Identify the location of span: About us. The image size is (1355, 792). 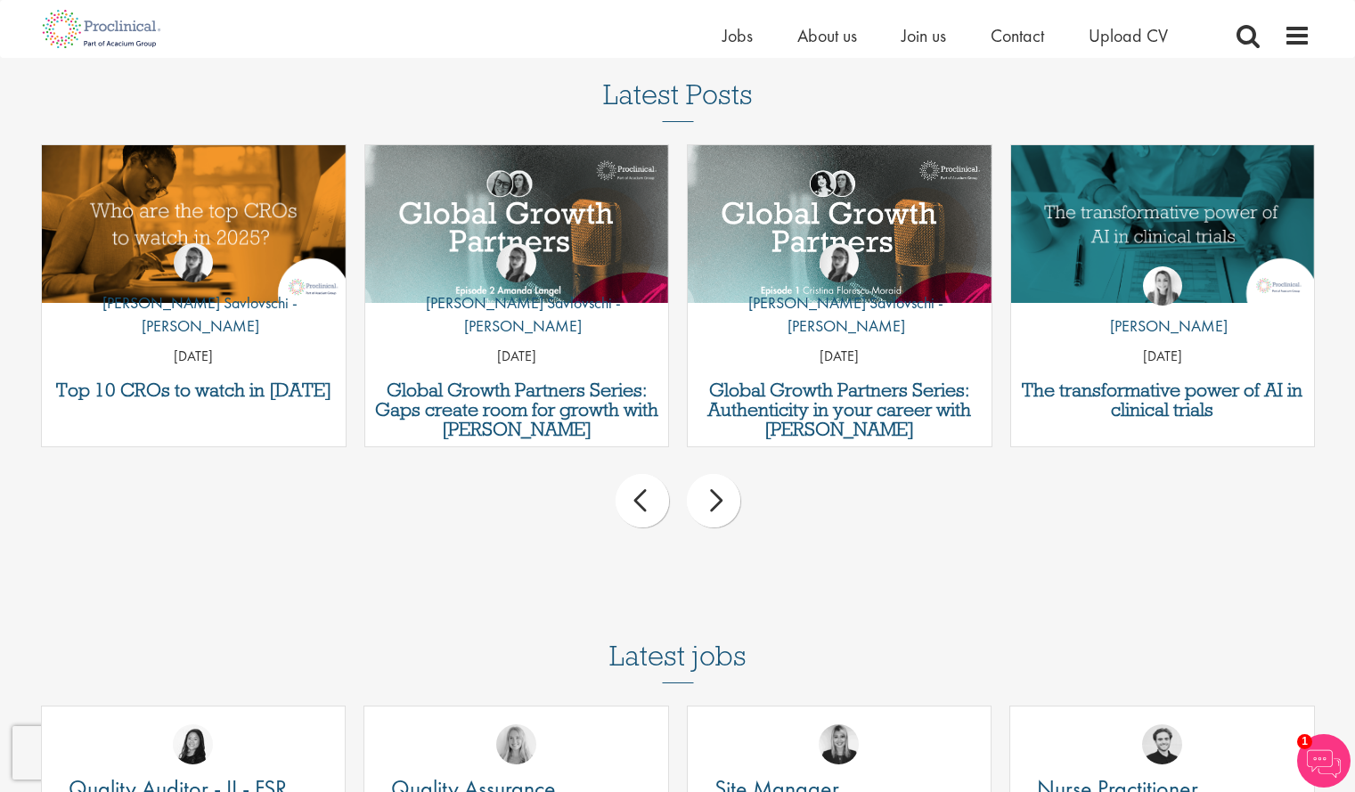
(827, 36).